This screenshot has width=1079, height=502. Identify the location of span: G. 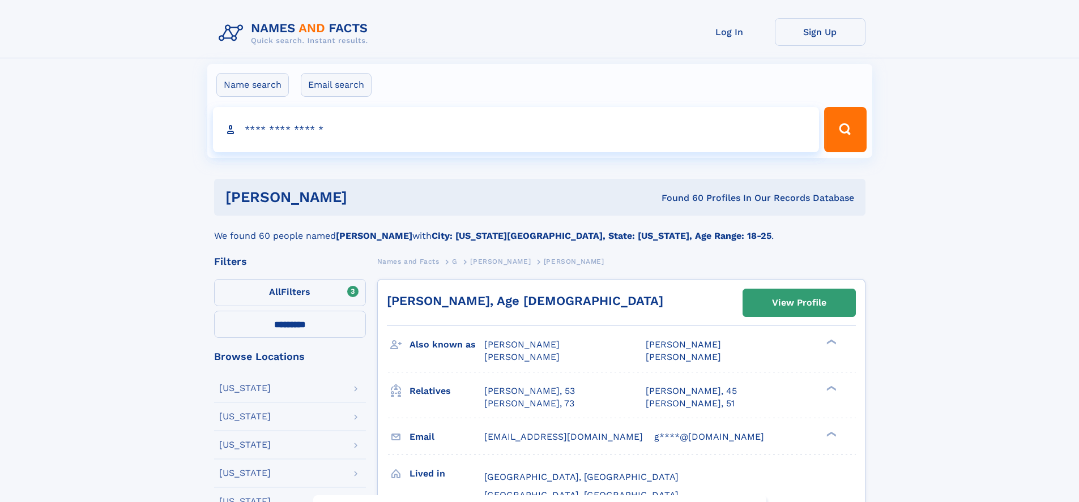
(455, 262).